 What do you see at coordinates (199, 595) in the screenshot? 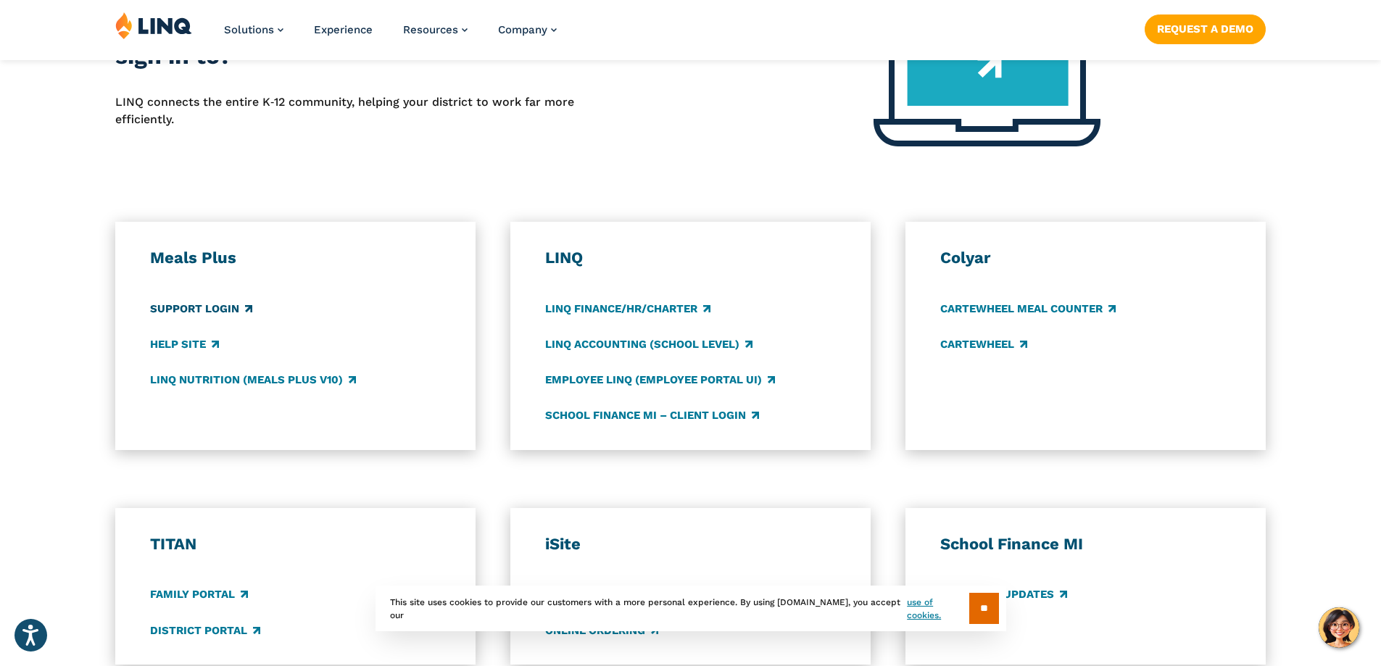
I see `a: Family Portal` at bounding box center [199, 595].